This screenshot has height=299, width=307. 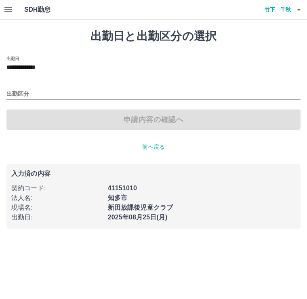 I want to click on p: 前へ戻る, so click(x=154, y=147).